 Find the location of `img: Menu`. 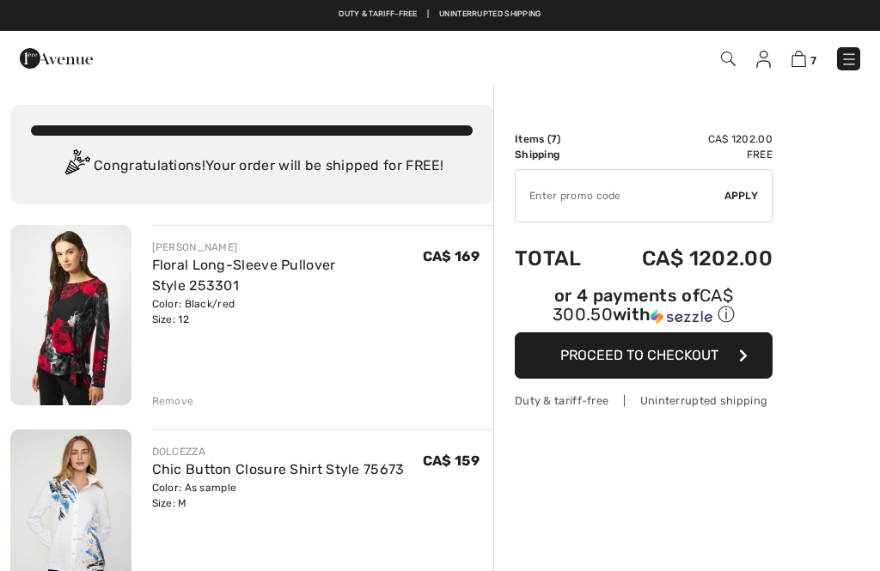

img: Menu is located at coordinates (849, 59).